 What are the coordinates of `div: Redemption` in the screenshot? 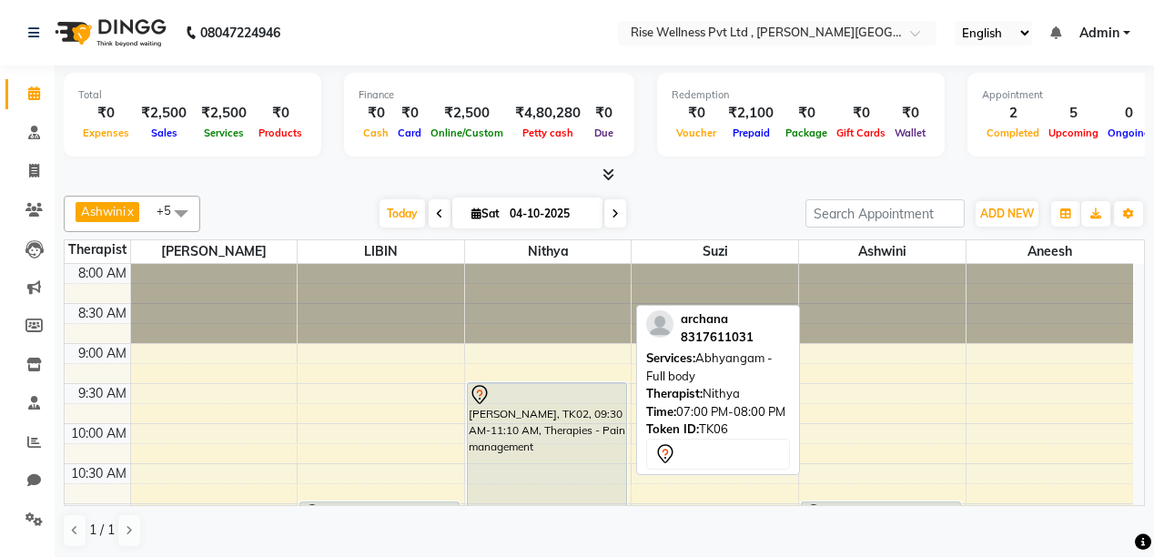 It's located at (801, 95).